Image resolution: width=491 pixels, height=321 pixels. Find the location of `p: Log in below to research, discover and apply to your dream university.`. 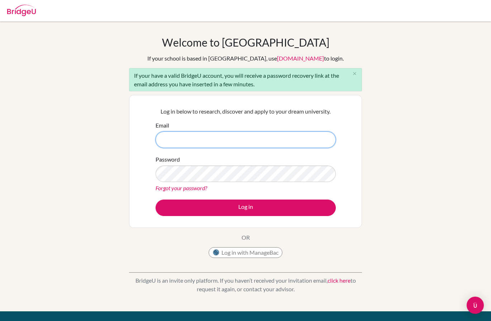

p: Log in below to research, discover and apply to your dream university. is located at coordinates (246, 112).